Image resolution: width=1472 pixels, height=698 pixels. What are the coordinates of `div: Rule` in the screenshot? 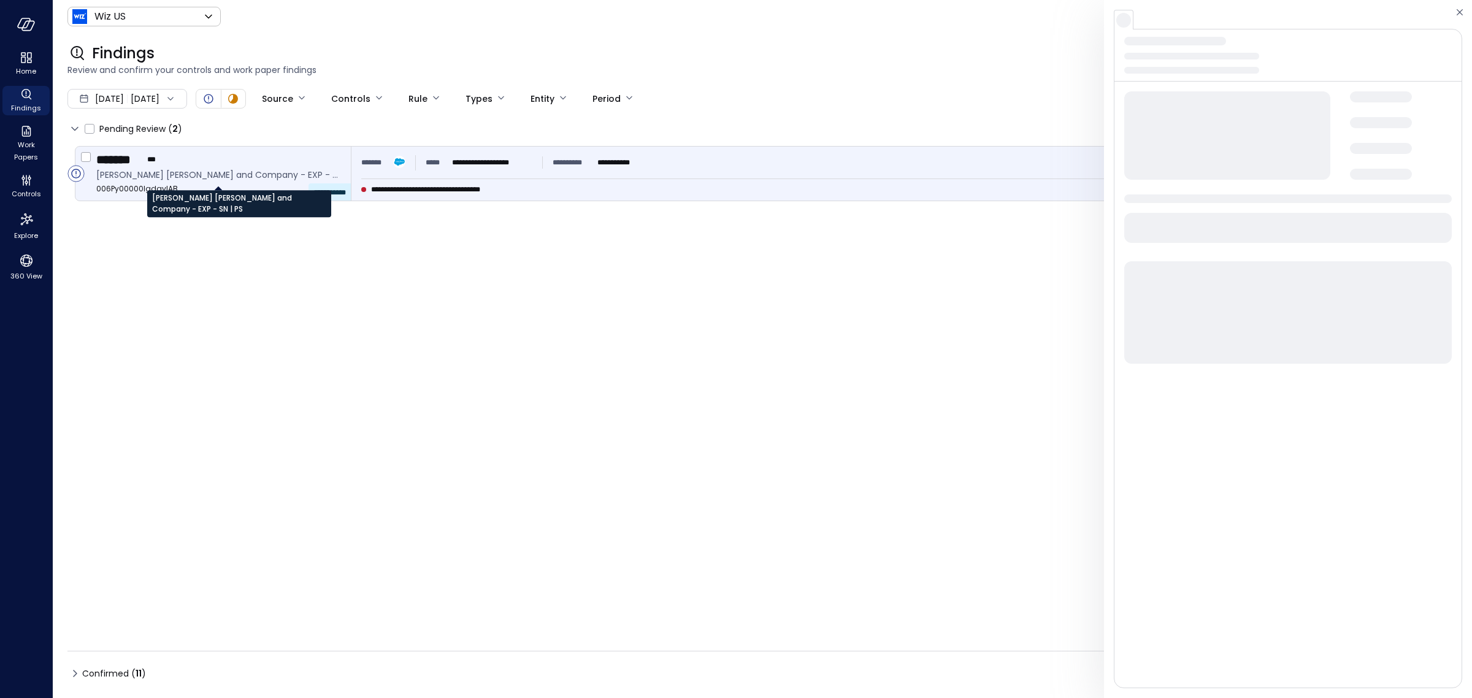 It's located at (418, 99).